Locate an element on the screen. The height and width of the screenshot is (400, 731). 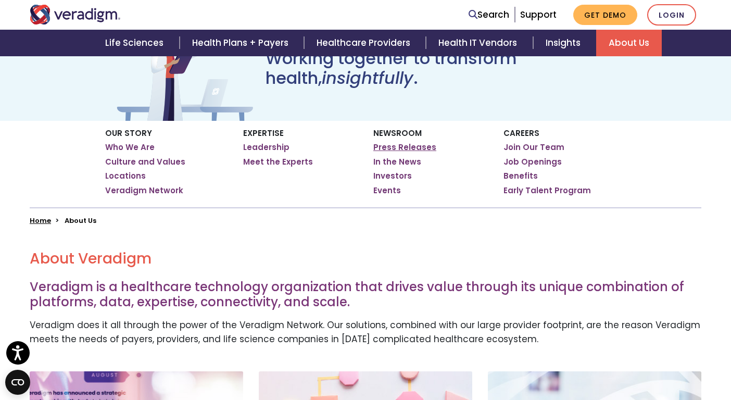
a: Login is located at coordinates (672, 15).